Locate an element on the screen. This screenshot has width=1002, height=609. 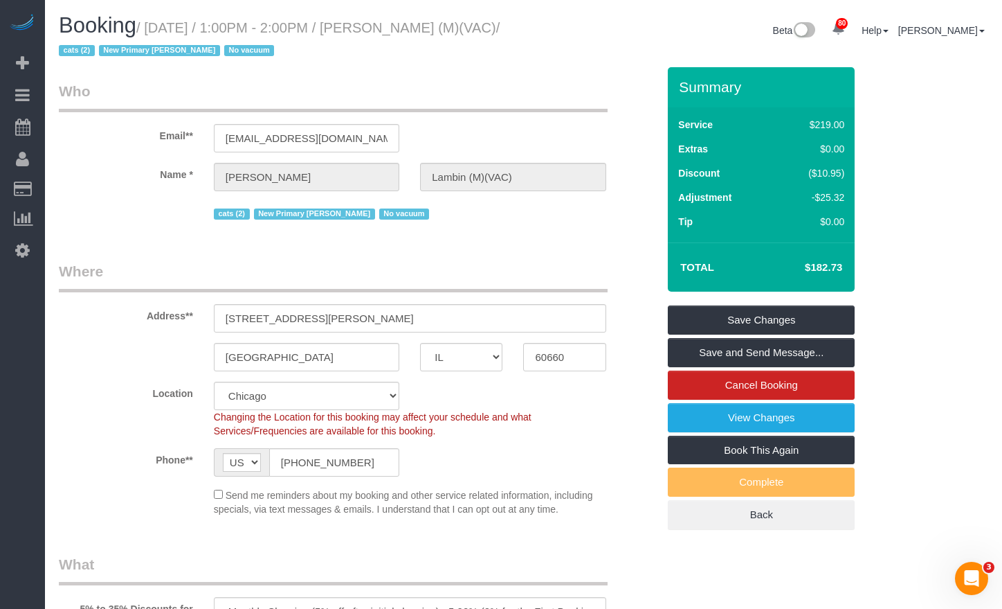
label: Discount is located at coordinates (699, 173).